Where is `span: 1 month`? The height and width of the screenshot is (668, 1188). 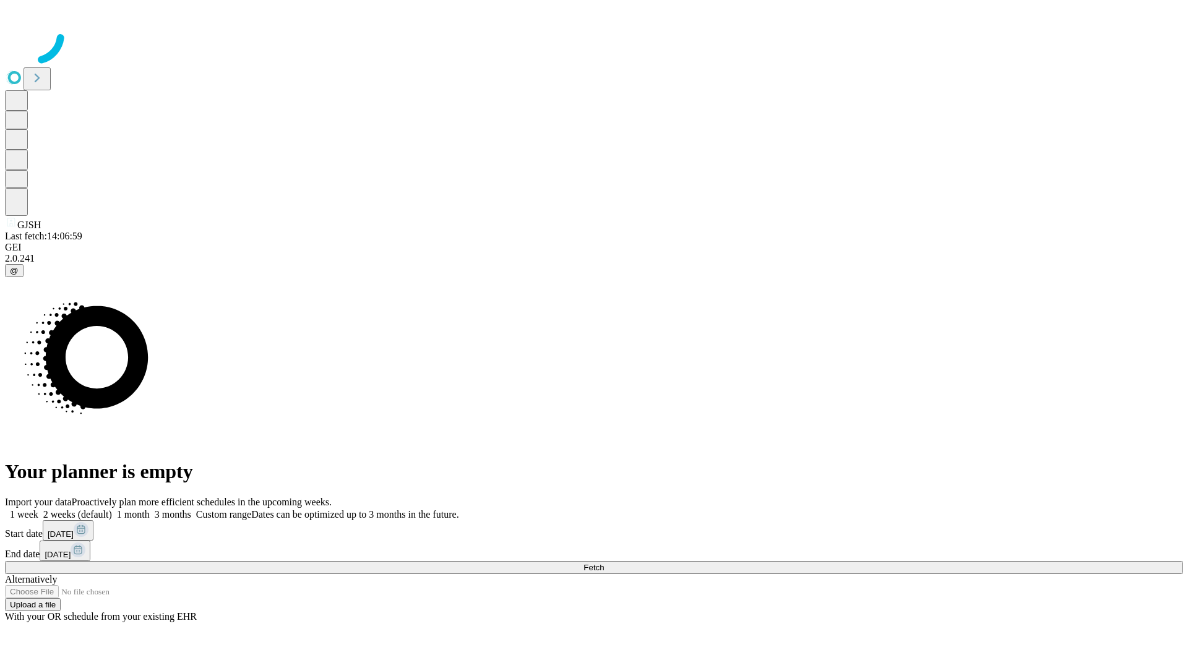
span: 1 month is located at coordinates (133, 514).